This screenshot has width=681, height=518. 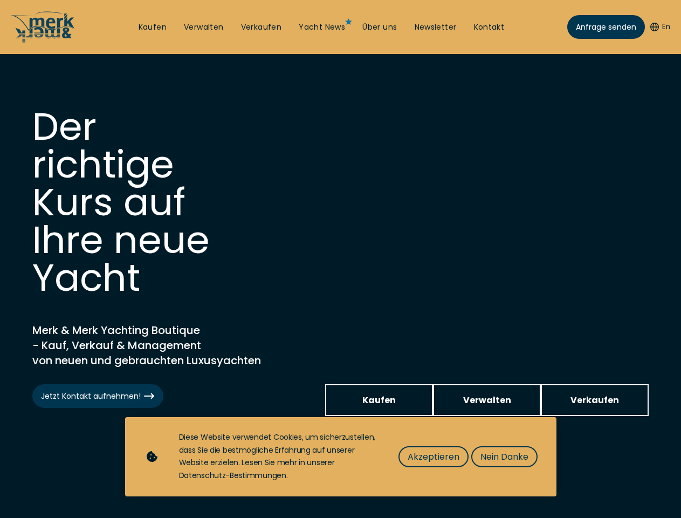 What do you see at coordinates (434, 456) in the screenshot?
I see `button: Akzeptieren` at bounding box center [434, 456].